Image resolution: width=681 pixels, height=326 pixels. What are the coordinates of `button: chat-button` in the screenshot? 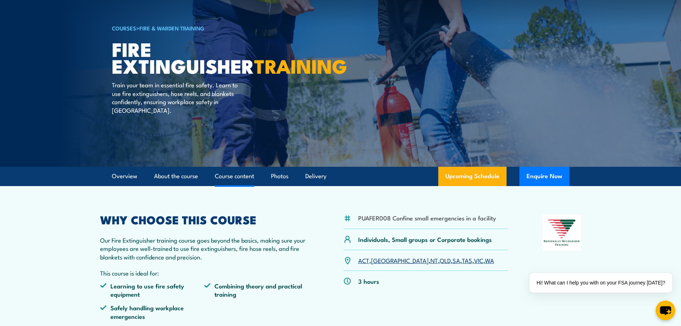 It's located at (665, 310).